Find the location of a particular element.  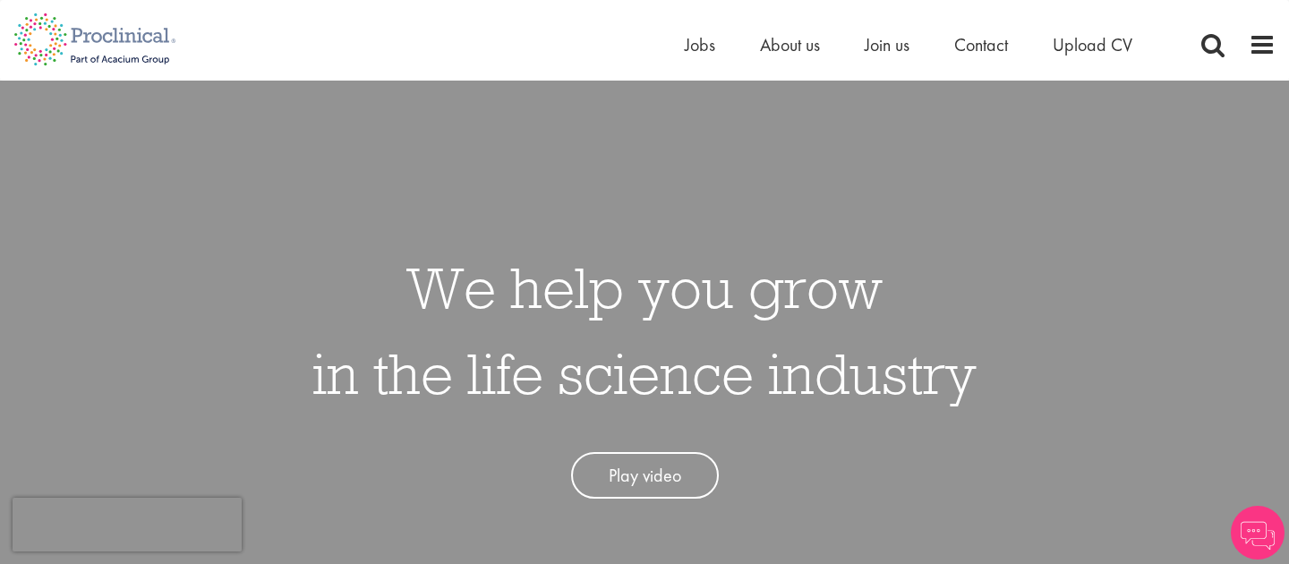

a: Contact is located at coordinates (981, 45).